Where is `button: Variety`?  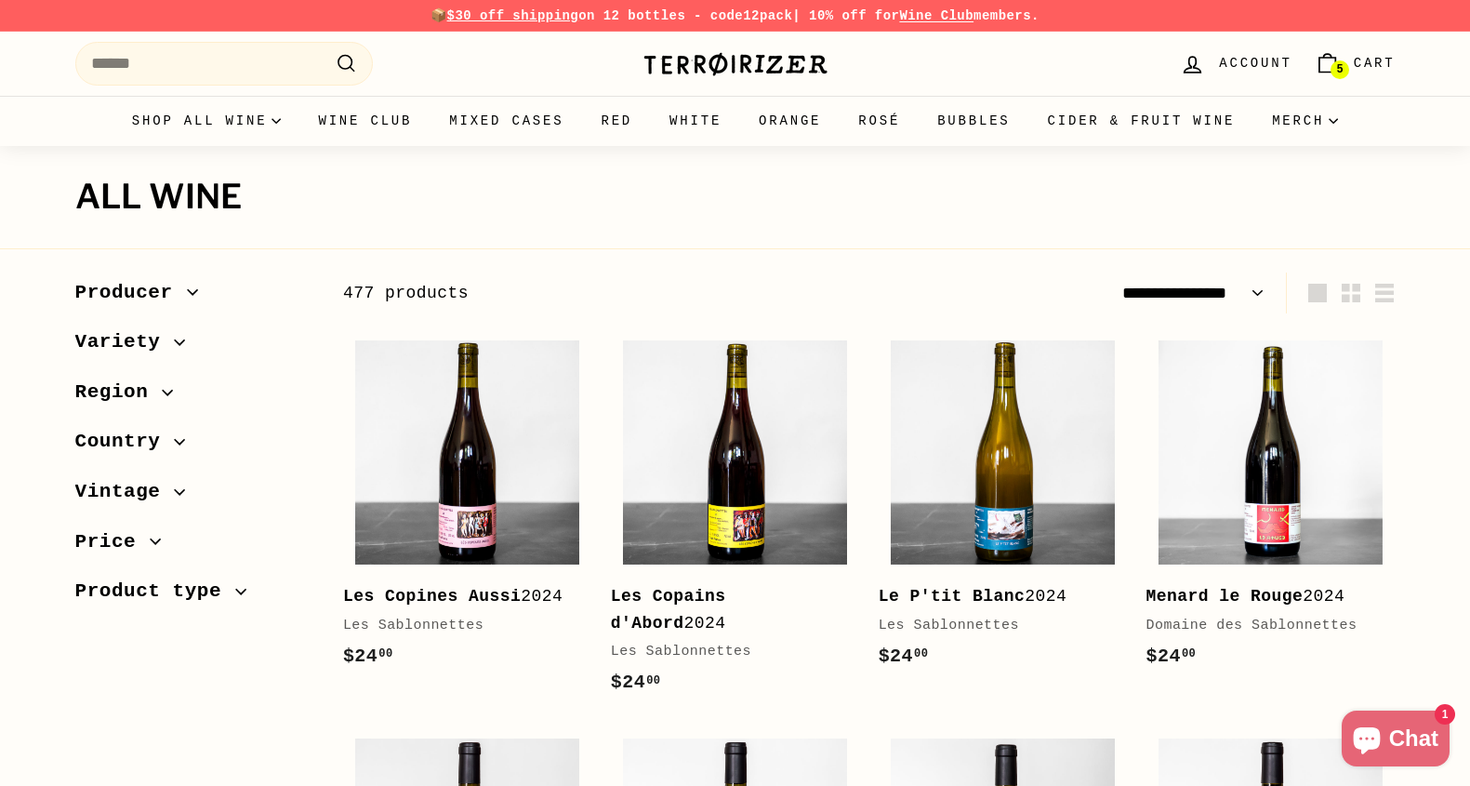 button: Variety is located at coordinates (194, 347).